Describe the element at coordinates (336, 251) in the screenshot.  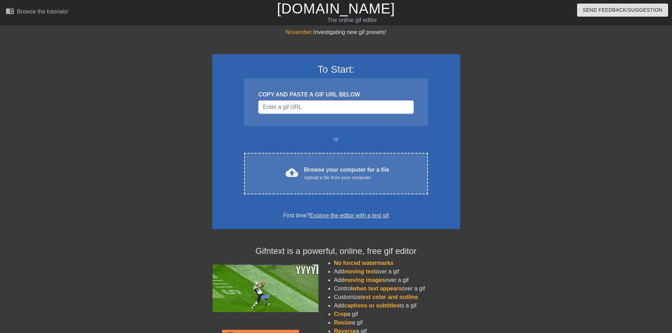
I see `h4: Gifntext is a powerful, online, free gif editor` at that location.